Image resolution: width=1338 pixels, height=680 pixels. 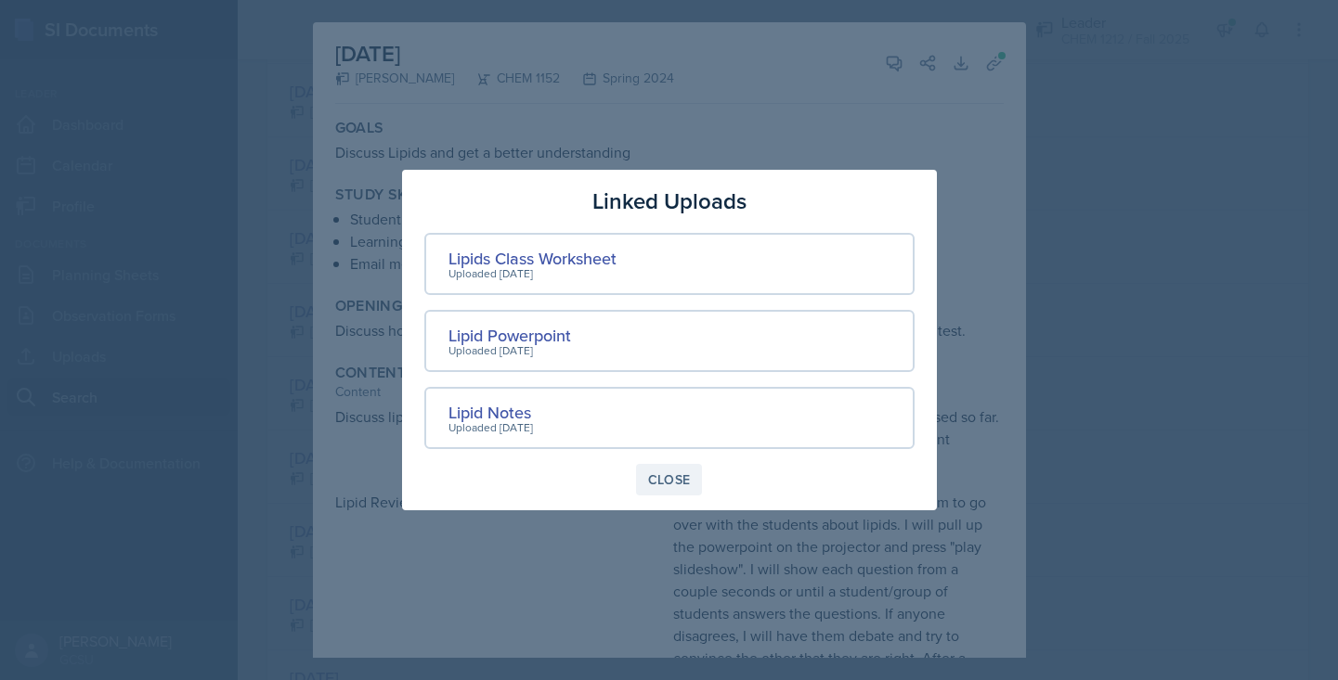 I want to click on button: Close, so click(x=669, y=480).